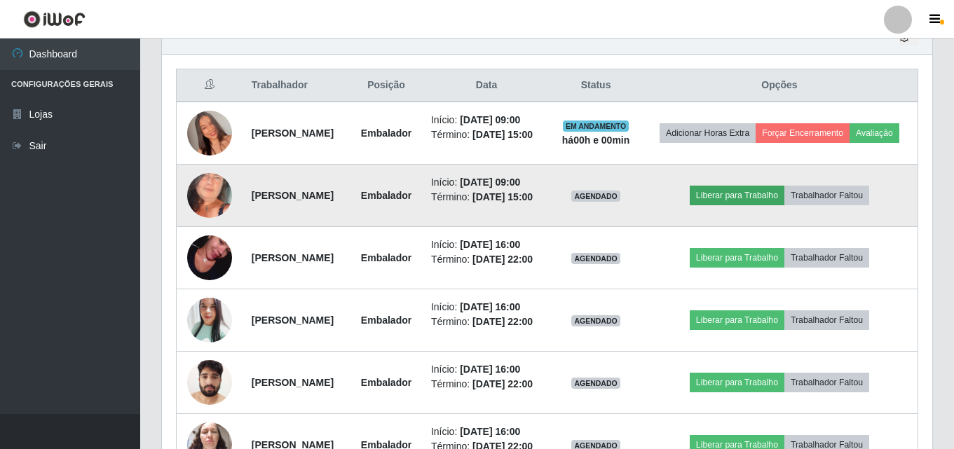 The height and width of the screenshot is (449, 954). I want to click on th: Posição, so click(386, 86).